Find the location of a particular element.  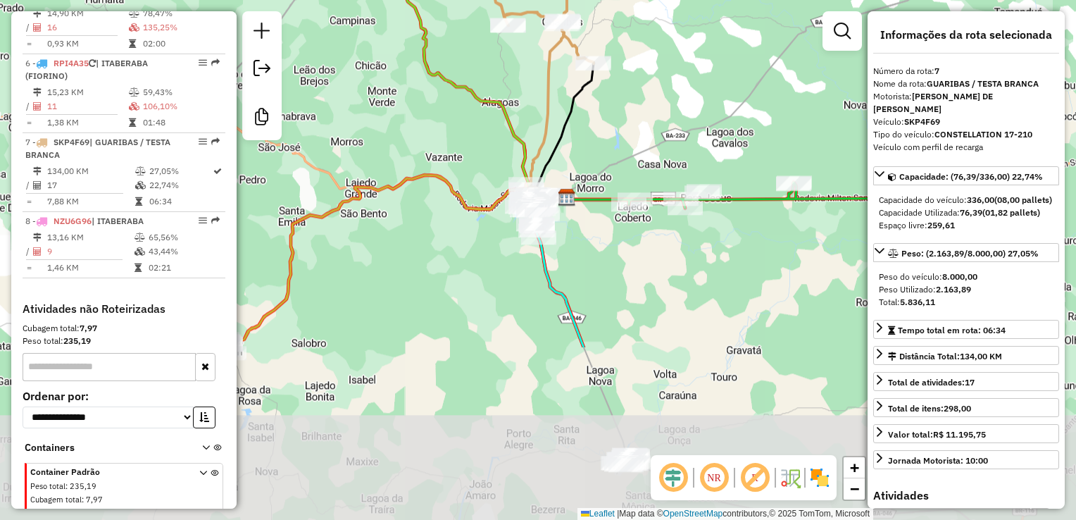

span: Containers is located at coordinates (104, 447).